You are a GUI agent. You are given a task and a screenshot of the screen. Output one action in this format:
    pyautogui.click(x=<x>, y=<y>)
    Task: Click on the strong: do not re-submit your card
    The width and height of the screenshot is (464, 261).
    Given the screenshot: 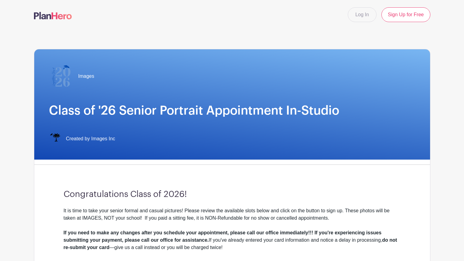 What is the action you would take?
    pyautogui.click(x=230, y=243)
    